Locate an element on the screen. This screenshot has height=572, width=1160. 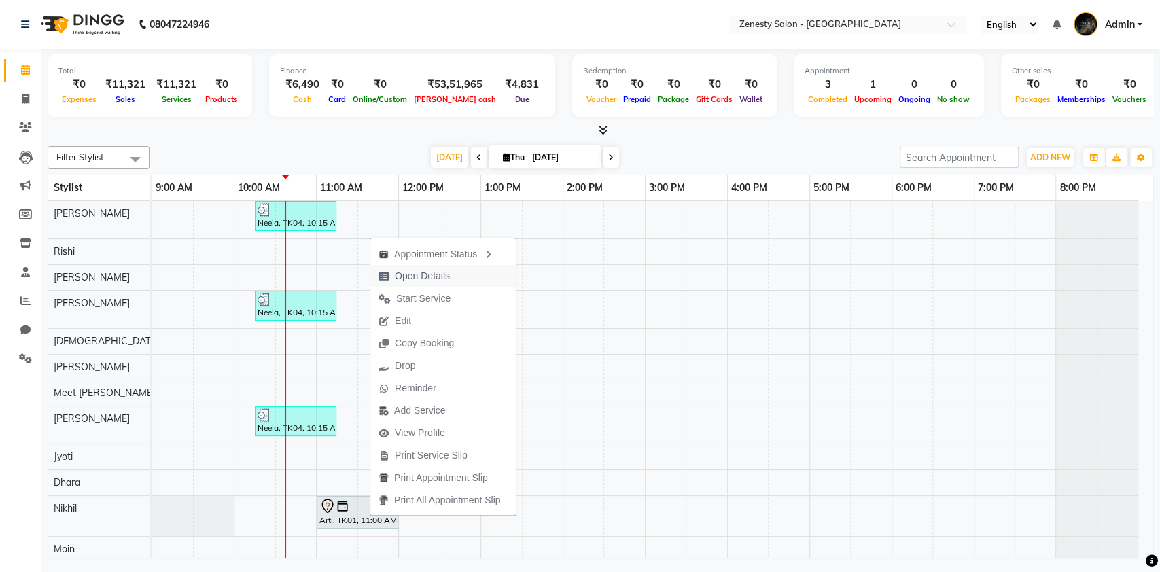
div: 3 is located at coordinates (828, 84).